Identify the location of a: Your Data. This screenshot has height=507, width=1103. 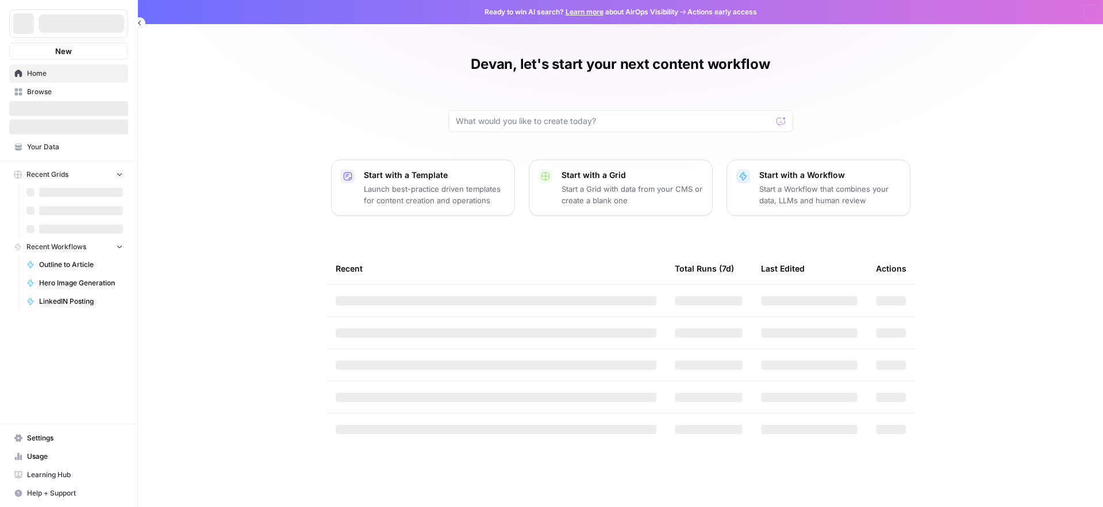
(68, 147).